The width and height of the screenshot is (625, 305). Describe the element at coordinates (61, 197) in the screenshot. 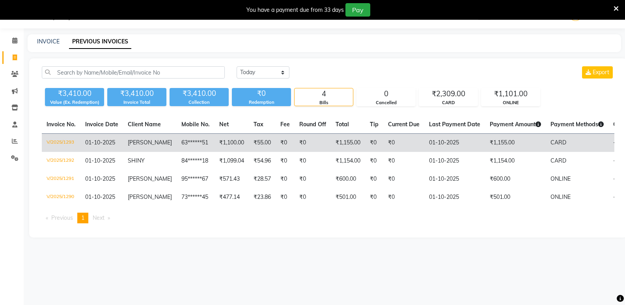

I see `td: V/2025/1290` at that location.